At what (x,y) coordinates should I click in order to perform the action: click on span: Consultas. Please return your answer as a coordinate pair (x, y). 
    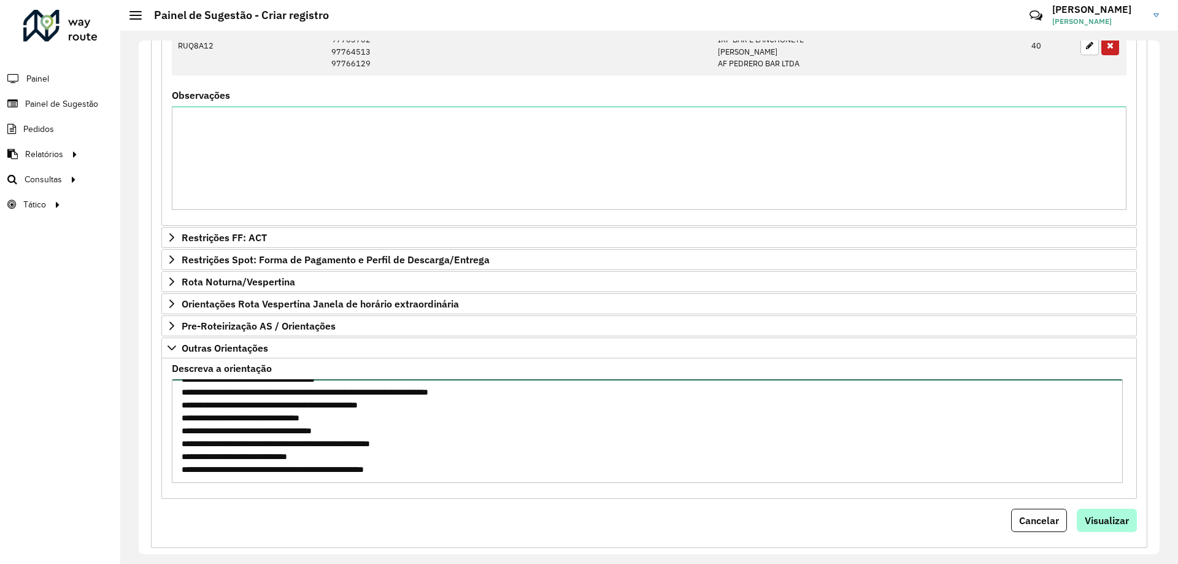
    Looking at the image, I should click on (43, 179).